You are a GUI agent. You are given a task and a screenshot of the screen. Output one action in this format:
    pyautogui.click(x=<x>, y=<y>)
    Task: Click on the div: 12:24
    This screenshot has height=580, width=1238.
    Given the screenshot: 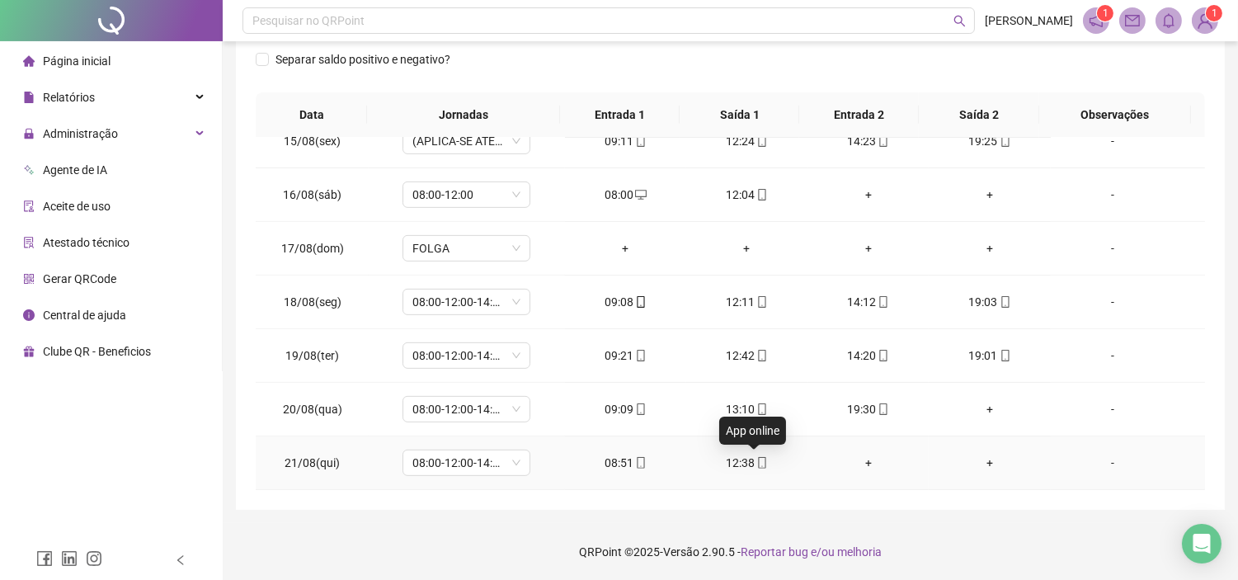 What is the action you would take?
    pyautogui.click(x=746, y=141)
    